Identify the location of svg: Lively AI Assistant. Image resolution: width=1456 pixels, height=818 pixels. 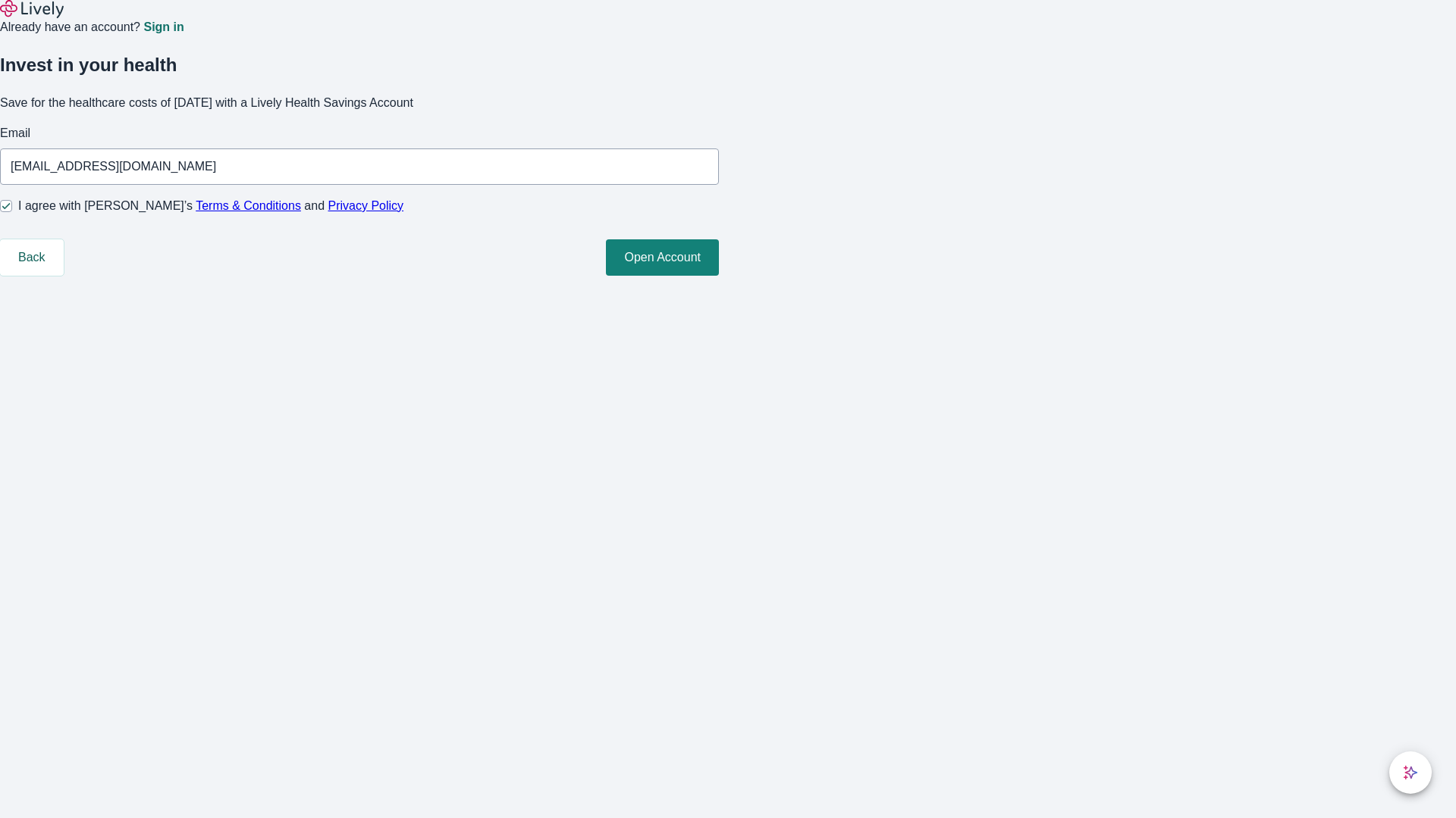
(1410, 773).